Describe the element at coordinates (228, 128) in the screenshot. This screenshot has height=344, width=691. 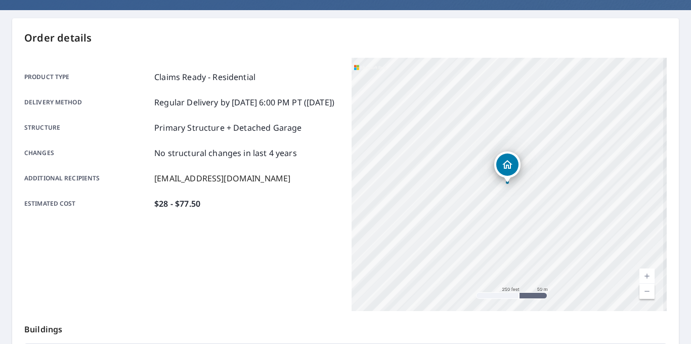
I see `p: Primary Structure + Detached Garage` at that location.